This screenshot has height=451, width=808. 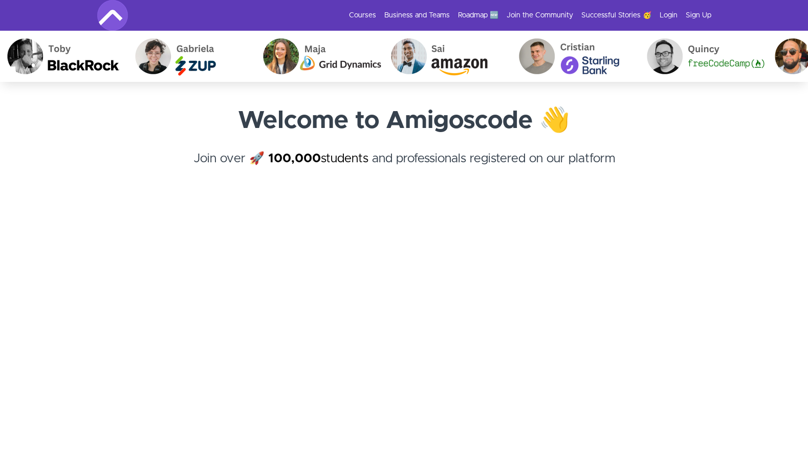 What do you see at coordinates (417, 15) in the screenshot?
I see `a: Business and Teams` at bounding box center [417, 15].